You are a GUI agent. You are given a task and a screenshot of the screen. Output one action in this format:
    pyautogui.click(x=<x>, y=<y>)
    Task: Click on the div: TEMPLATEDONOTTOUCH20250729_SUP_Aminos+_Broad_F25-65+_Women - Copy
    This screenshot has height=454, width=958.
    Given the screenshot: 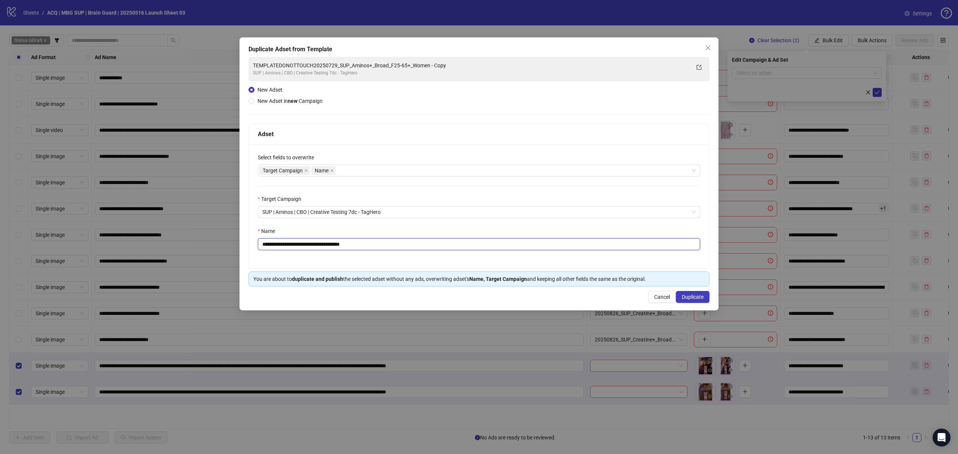 What is the action you would take?
    pyautogui.click(x=472, y=65)
    